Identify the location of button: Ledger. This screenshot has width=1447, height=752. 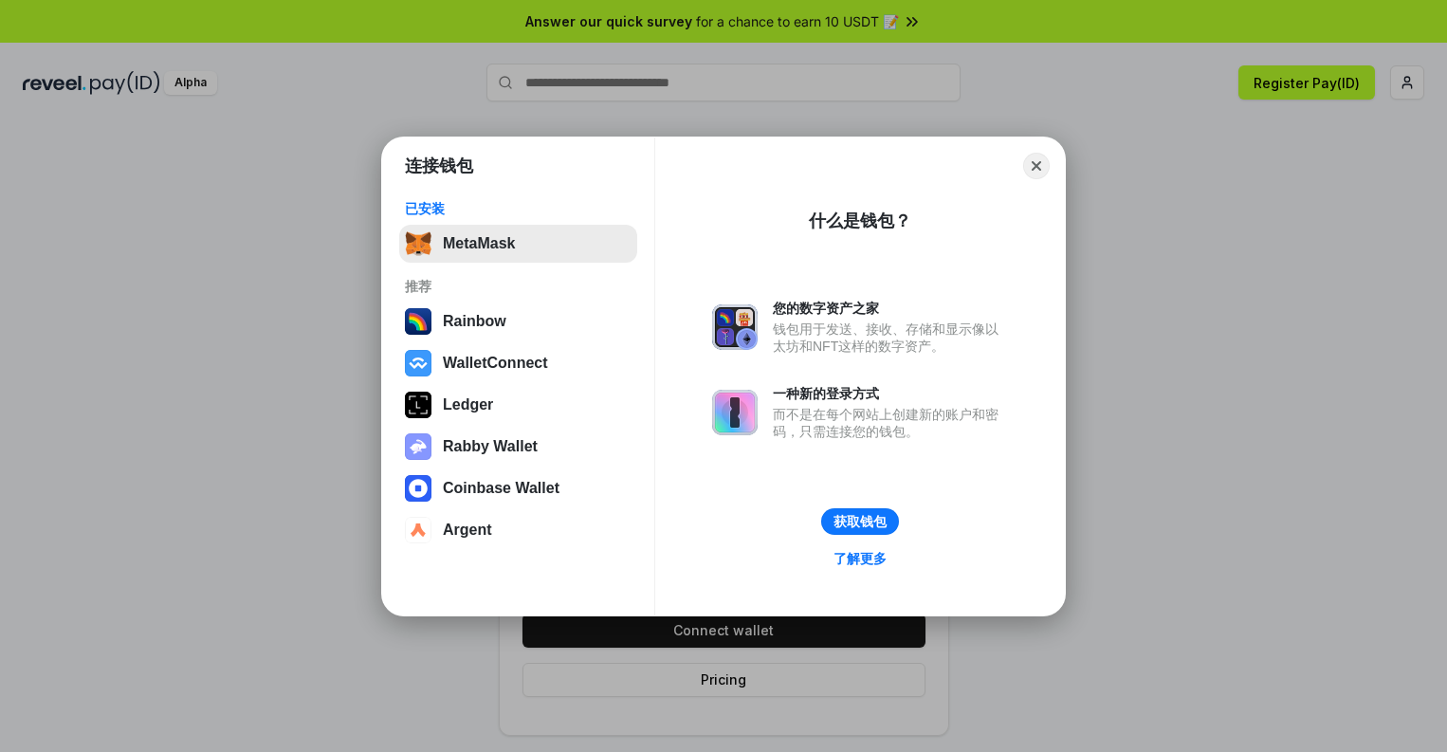
(518, 405).